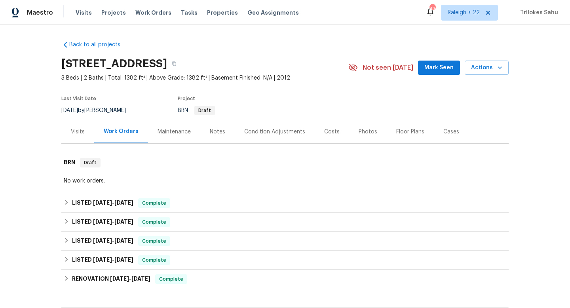 This screenshot has width=570, height=308. What do you see at coordinates (486, 68) in the screenshot?
I see `button: Actions` at bounding box center [486, 68].